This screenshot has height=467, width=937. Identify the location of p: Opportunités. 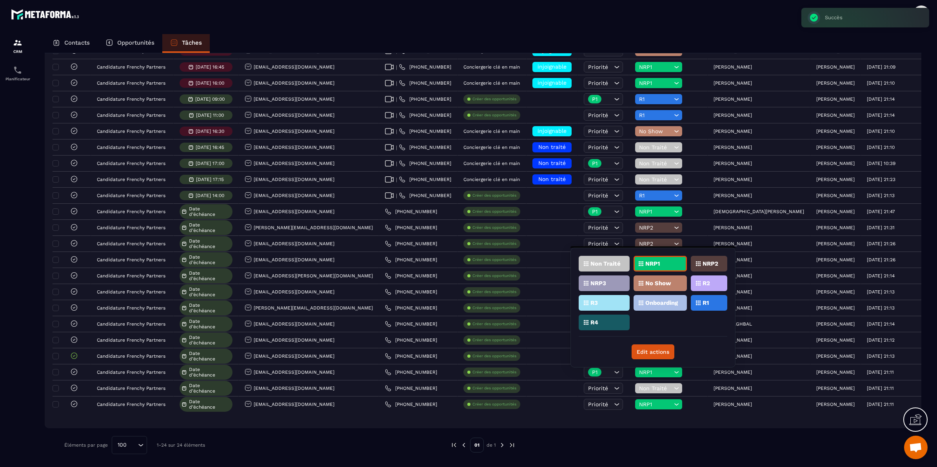
(136, 43).